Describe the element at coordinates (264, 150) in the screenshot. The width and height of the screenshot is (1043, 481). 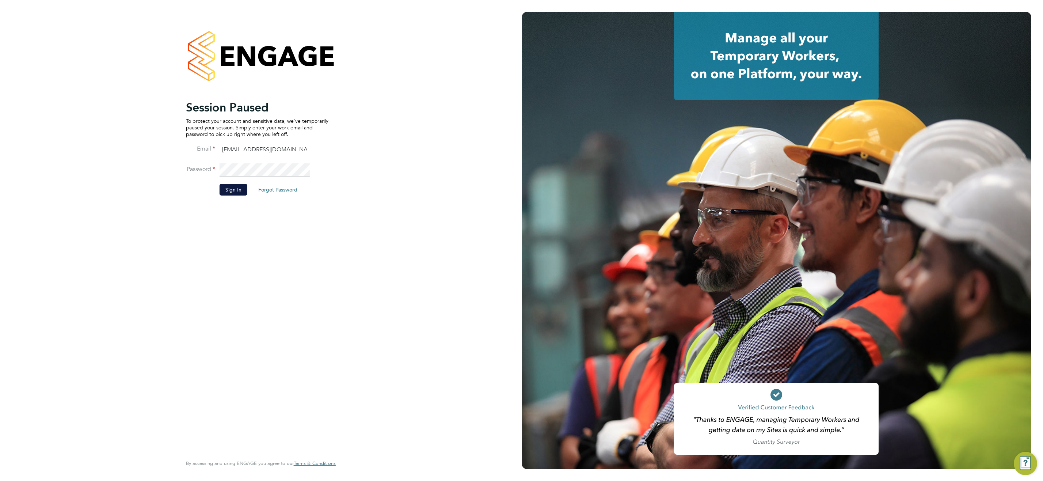
I see `input: Enter your work email...` at that location.